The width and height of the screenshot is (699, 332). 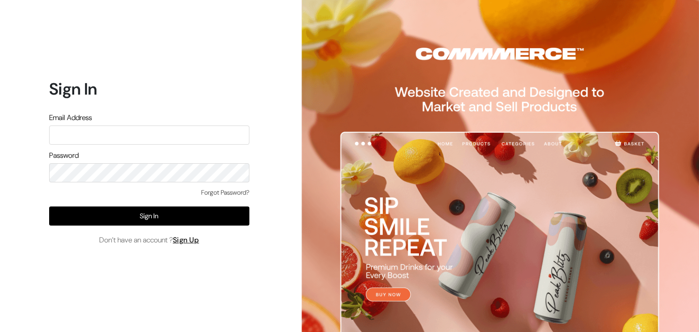 I want to click on a: Sign Up, so click(x=186, y=240).